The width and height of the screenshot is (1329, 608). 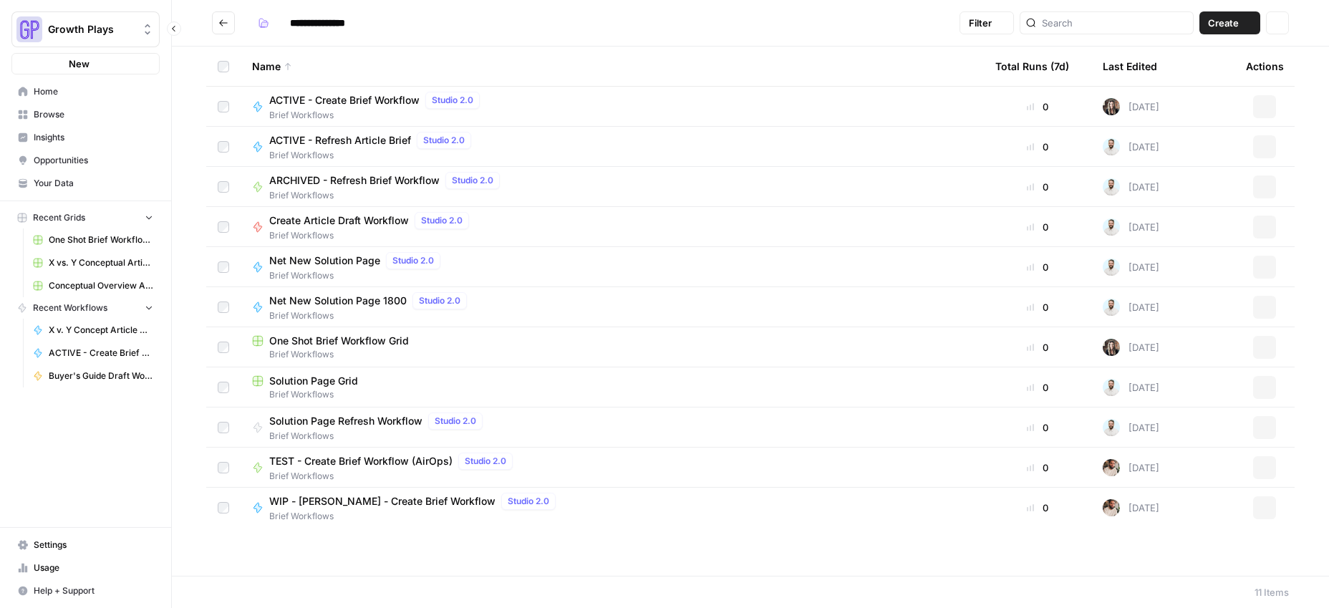 I want to click on button: New, so click(x=85, y=64).